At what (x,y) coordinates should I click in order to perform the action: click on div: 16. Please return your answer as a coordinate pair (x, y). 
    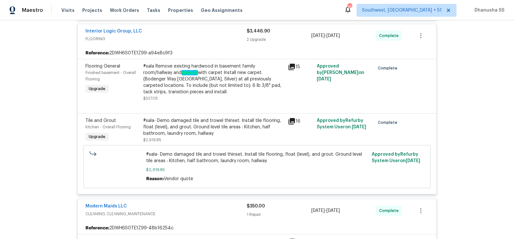
    Looking at the image, I should click on (300, 121).